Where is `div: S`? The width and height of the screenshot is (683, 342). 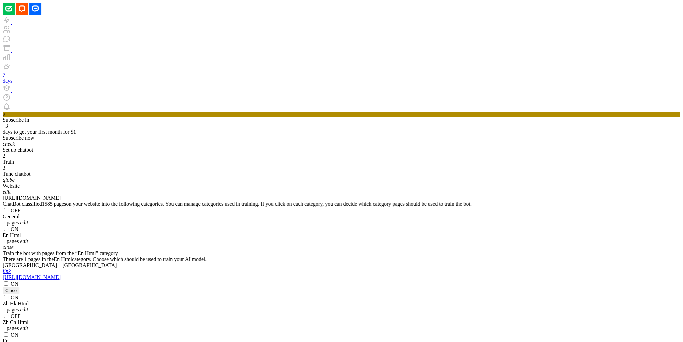
div: S is located at coordinates (341, 114).